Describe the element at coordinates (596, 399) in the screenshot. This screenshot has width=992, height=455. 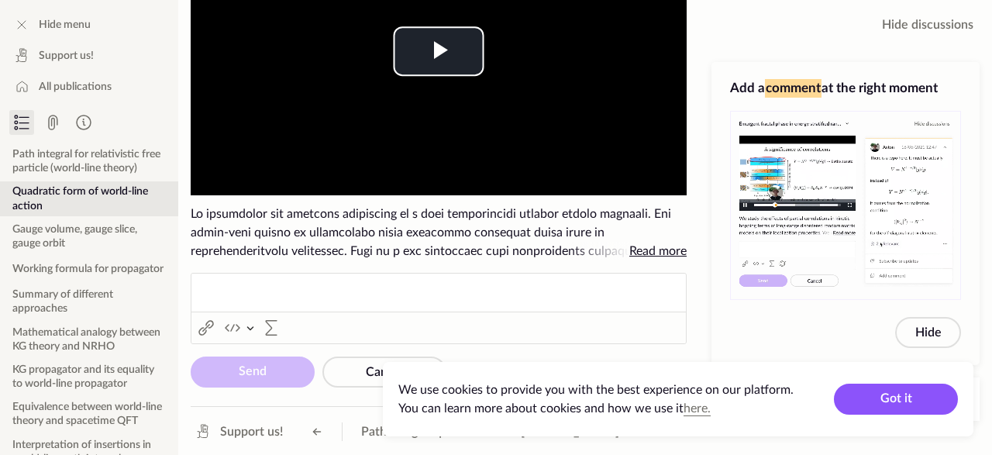
I see `span: We use cookies to provide you with the best experience on our platform. You can learn more about ...` at that location.